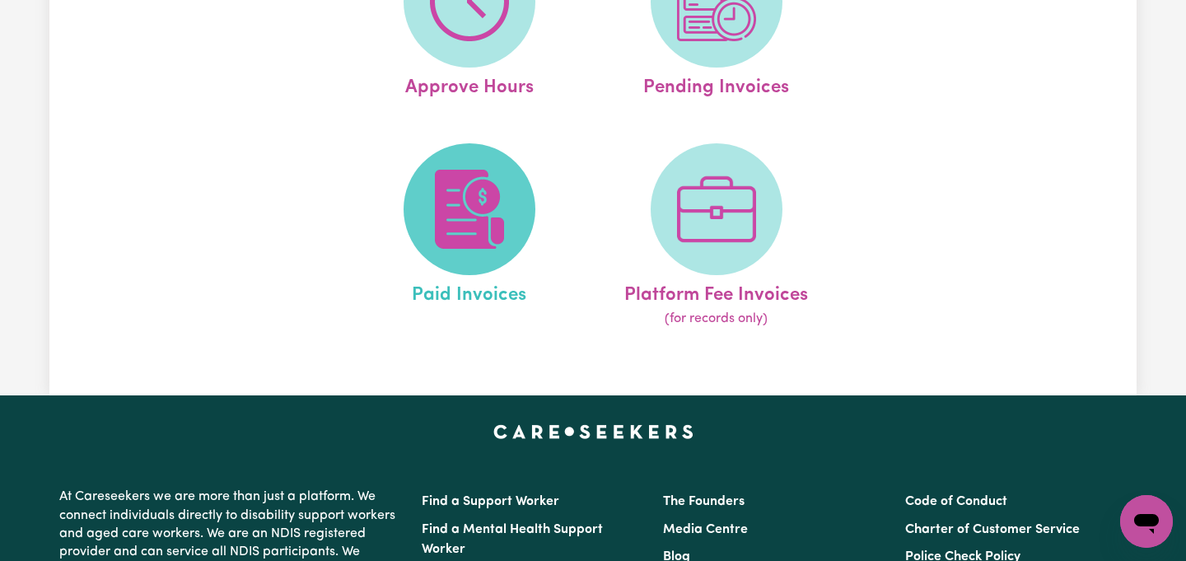  What do you see at coordinates (469, 85) in the screenshot?
I see `span: Approve Hours` at bounding box center [469, 85].